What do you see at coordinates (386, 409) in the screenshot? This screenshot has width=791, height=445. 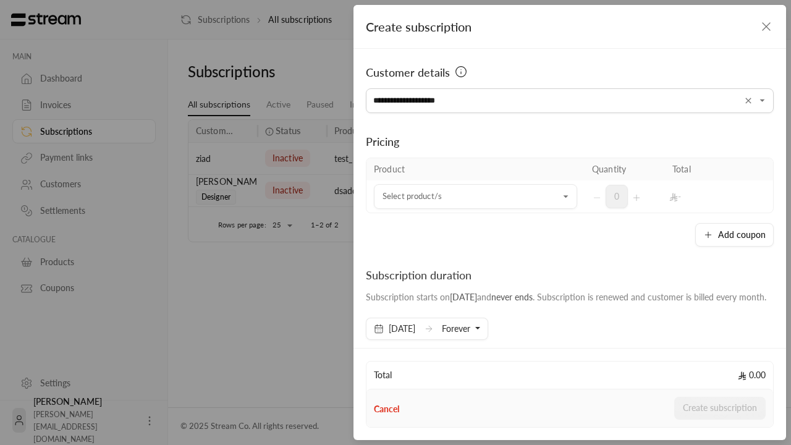 I see `button: Cancel` at bounding box center [386, 409].